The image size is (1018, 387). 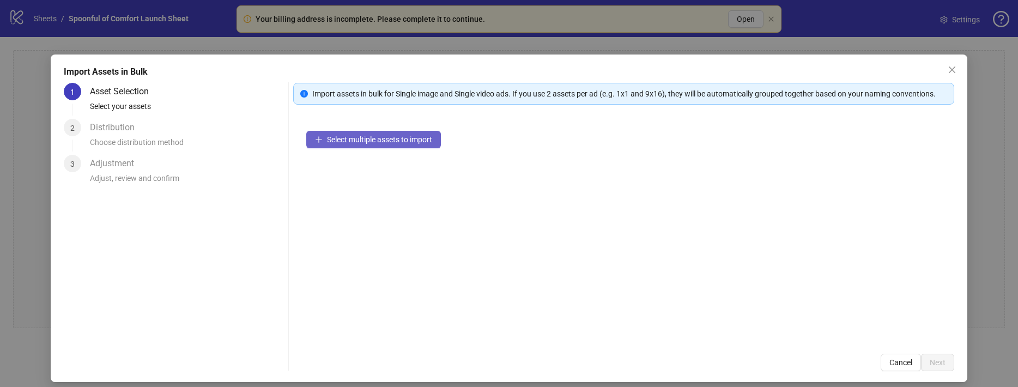 I want to click on div: Choose distribution method, so click(x=187, y=146).